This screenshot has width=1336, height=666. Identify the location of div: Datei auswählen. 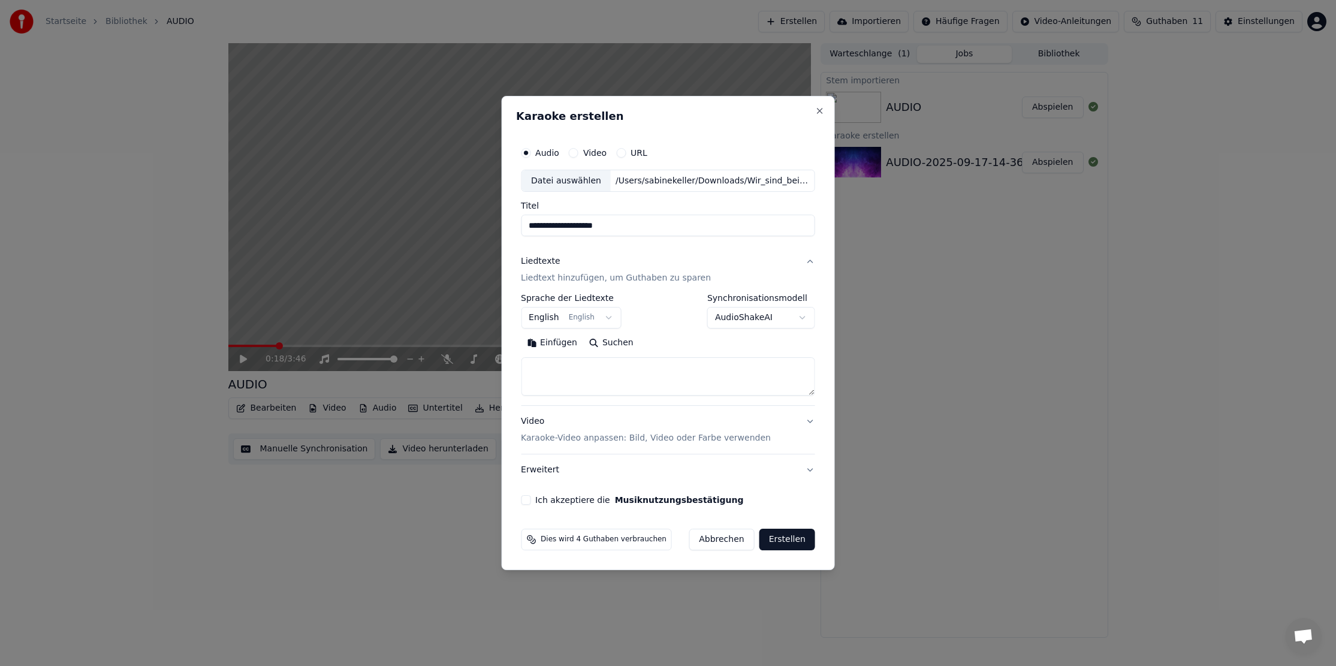
(566, 181).